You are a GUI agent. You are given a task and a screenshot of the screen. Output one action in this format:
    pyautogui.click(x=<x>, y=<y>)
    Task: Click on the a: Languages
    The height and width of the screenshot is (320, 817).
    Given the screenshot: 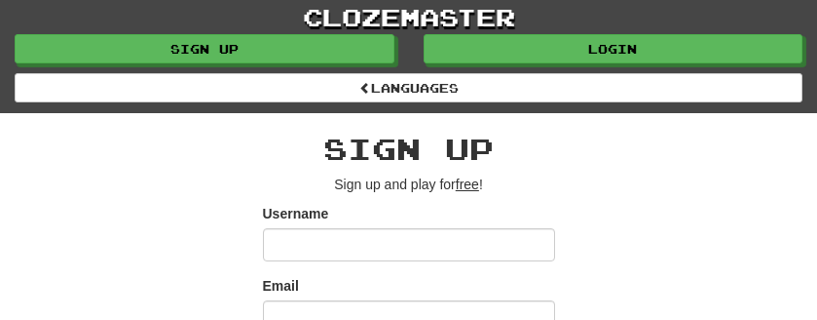 What is the action you would take?
    pyautogui.click(x=408, y=88)
    